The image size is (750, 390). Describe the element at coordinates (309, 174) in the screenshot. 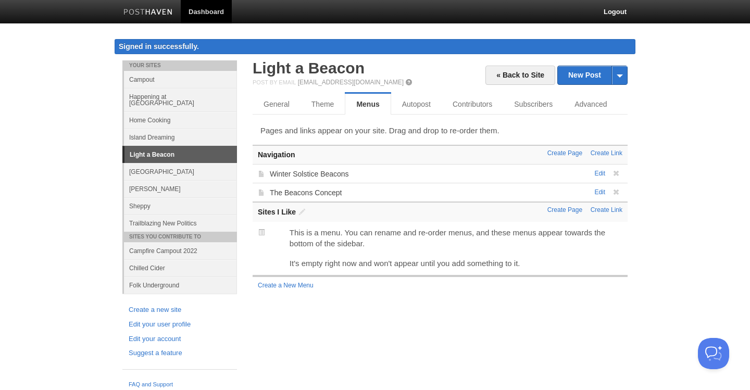

I see `a: Winter Solstice Beacons` at that location.